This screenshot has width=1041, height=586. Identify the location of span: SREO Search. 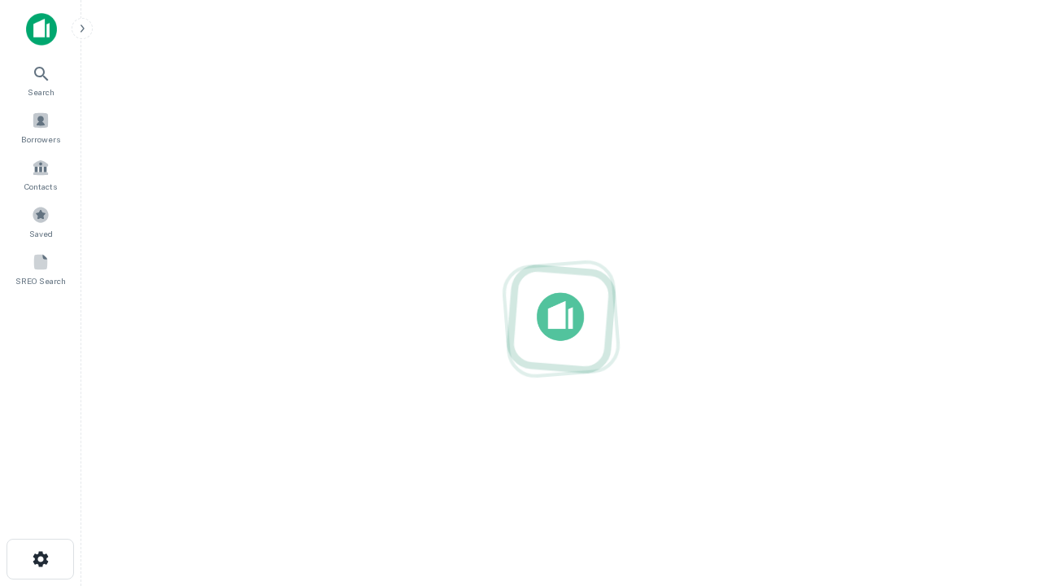
(41, 281).